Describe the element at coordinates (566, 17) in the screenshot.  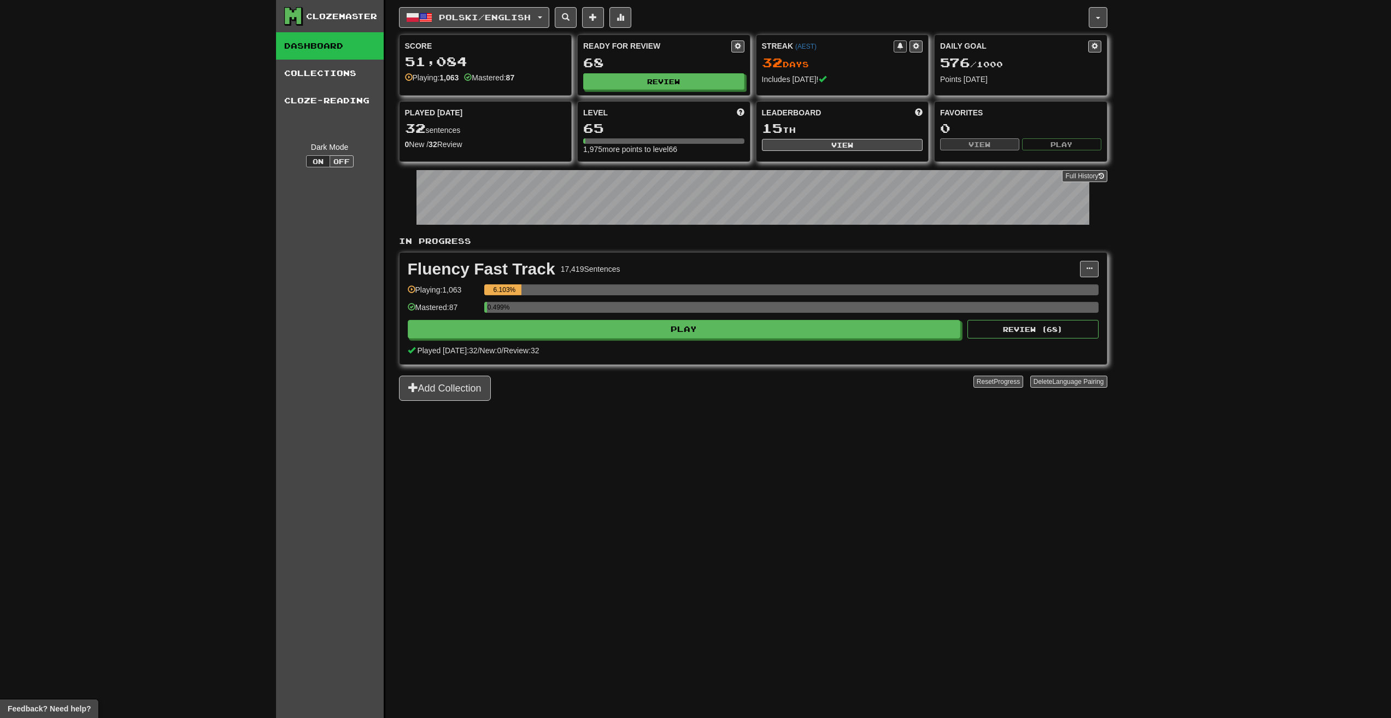
I see `button: Search sentences` at that location.